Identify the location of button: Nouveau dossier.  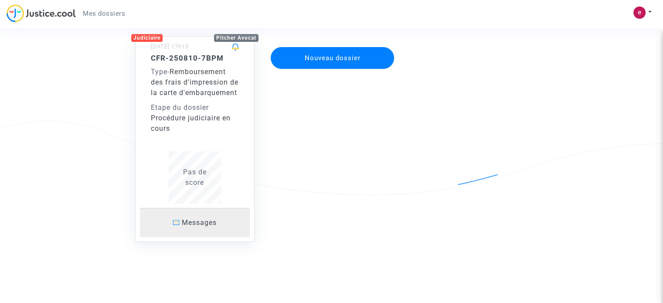
(333, 58).